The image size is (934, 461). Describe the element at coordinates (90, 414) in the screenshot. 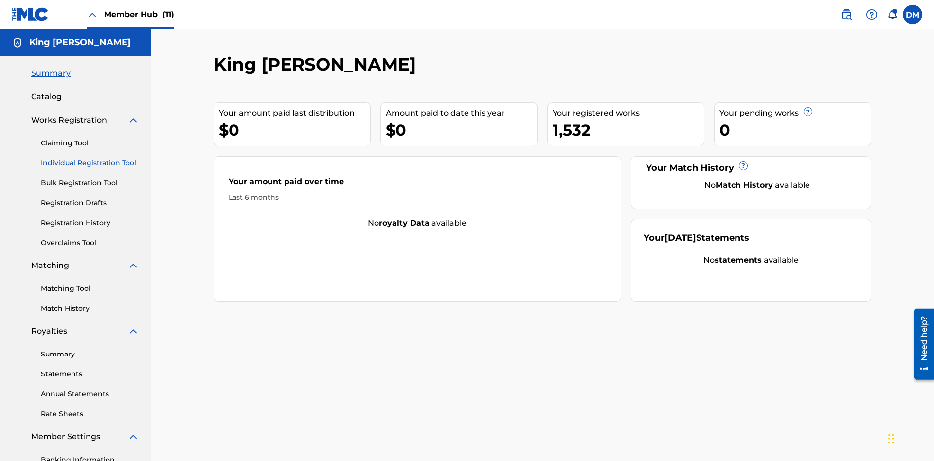

I see `a: Rate Sheets` at that location.